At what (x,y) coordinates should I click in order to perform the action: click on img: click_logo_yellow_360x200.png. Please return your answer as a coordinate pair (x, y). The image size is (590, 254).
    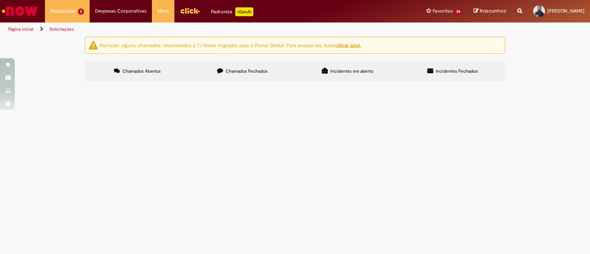
    Looking at the image, I should click on (190, 11).